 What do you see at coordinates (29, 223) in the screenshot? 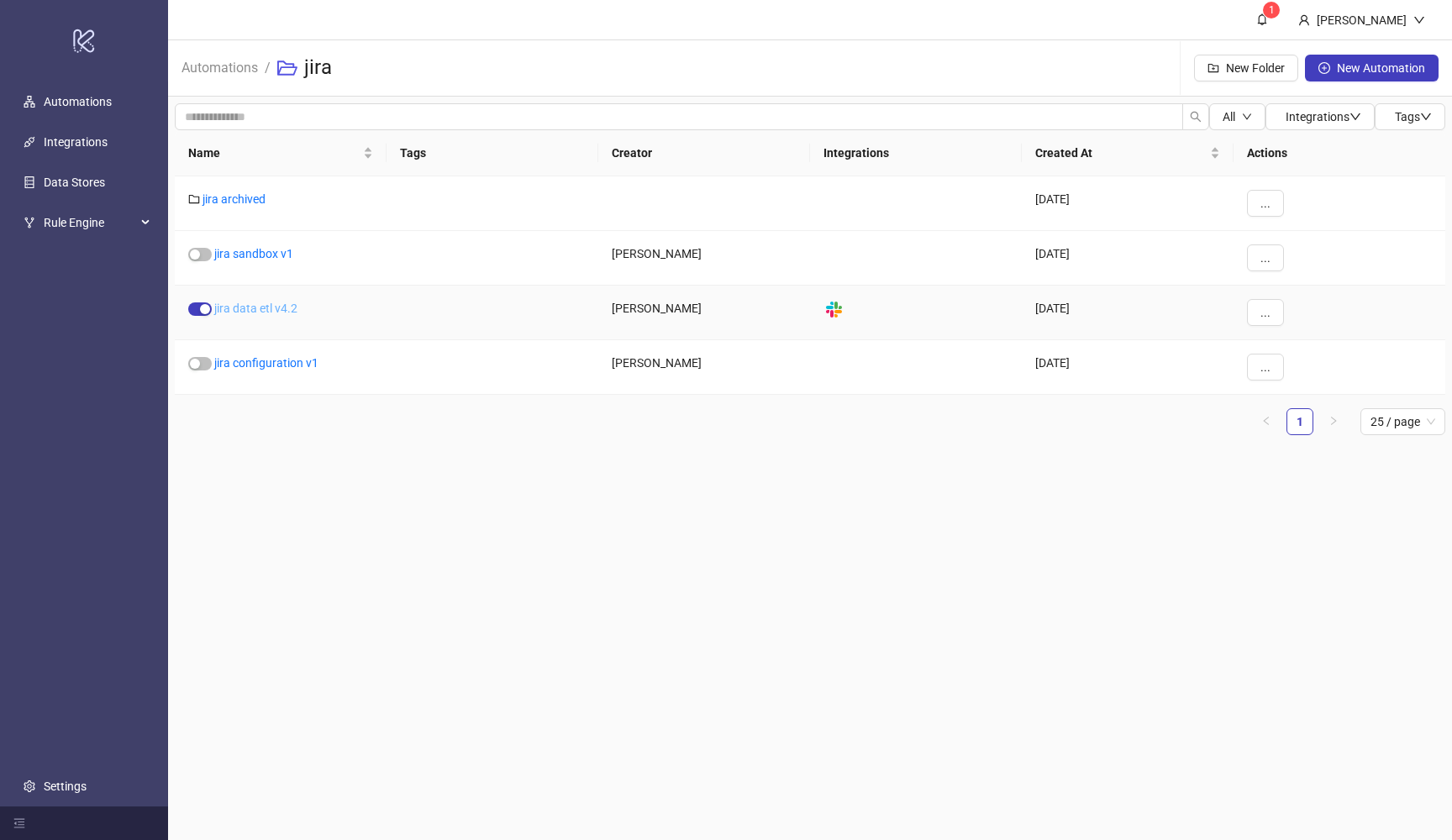
I see `span: fork` at bounding box center [29, 223].